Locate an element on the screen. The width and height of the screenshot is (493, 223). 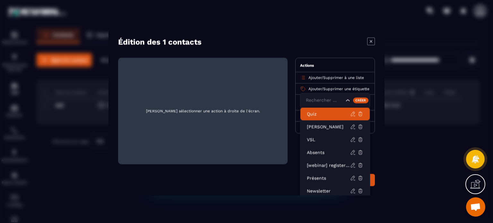
span: Actions is located at coordinates (307, 65).